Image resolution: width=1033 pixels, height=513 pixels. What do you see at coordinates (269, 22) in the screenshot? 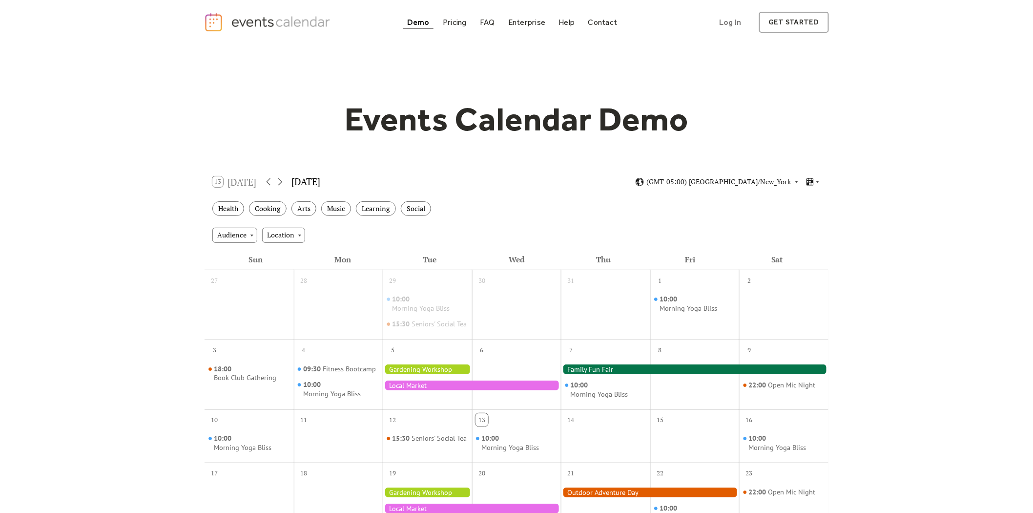
I see `a: home` at bounding box center [269, 22].